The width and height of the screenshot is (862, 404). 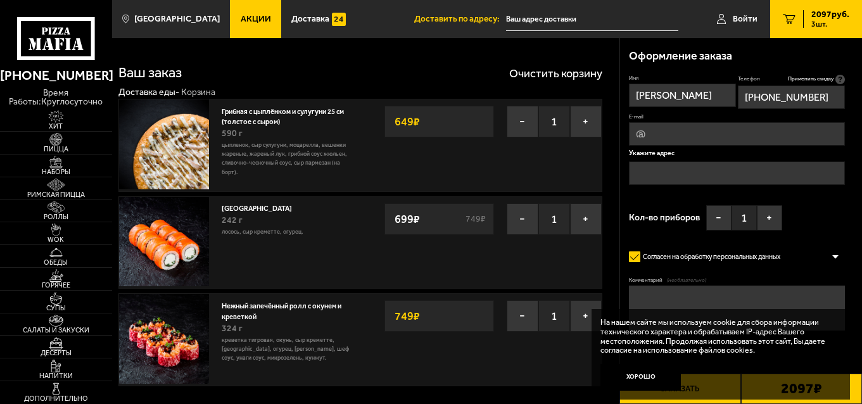 What do you see at coordinates (791, 79) in the screenshot?
I see `label: Телефон` at bounding box center [791, 79].